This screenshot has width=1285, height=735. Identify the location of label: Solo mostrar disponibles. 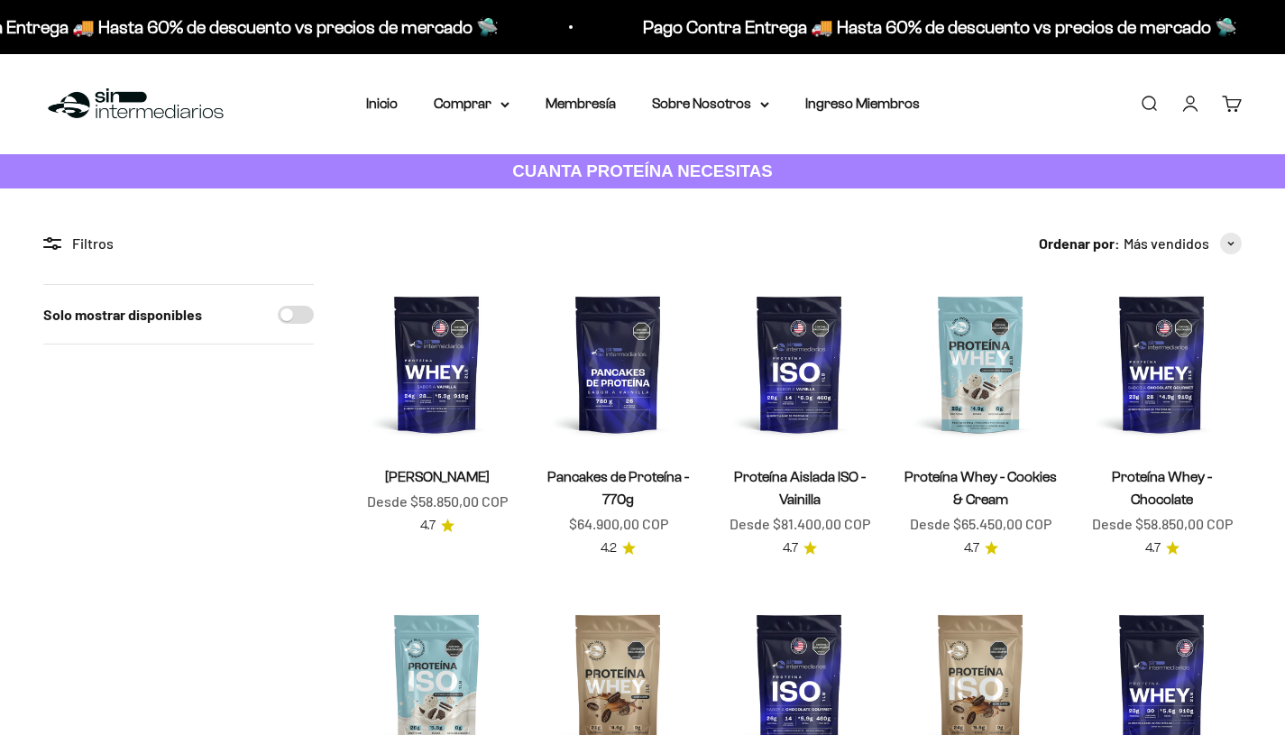
(123, 315).